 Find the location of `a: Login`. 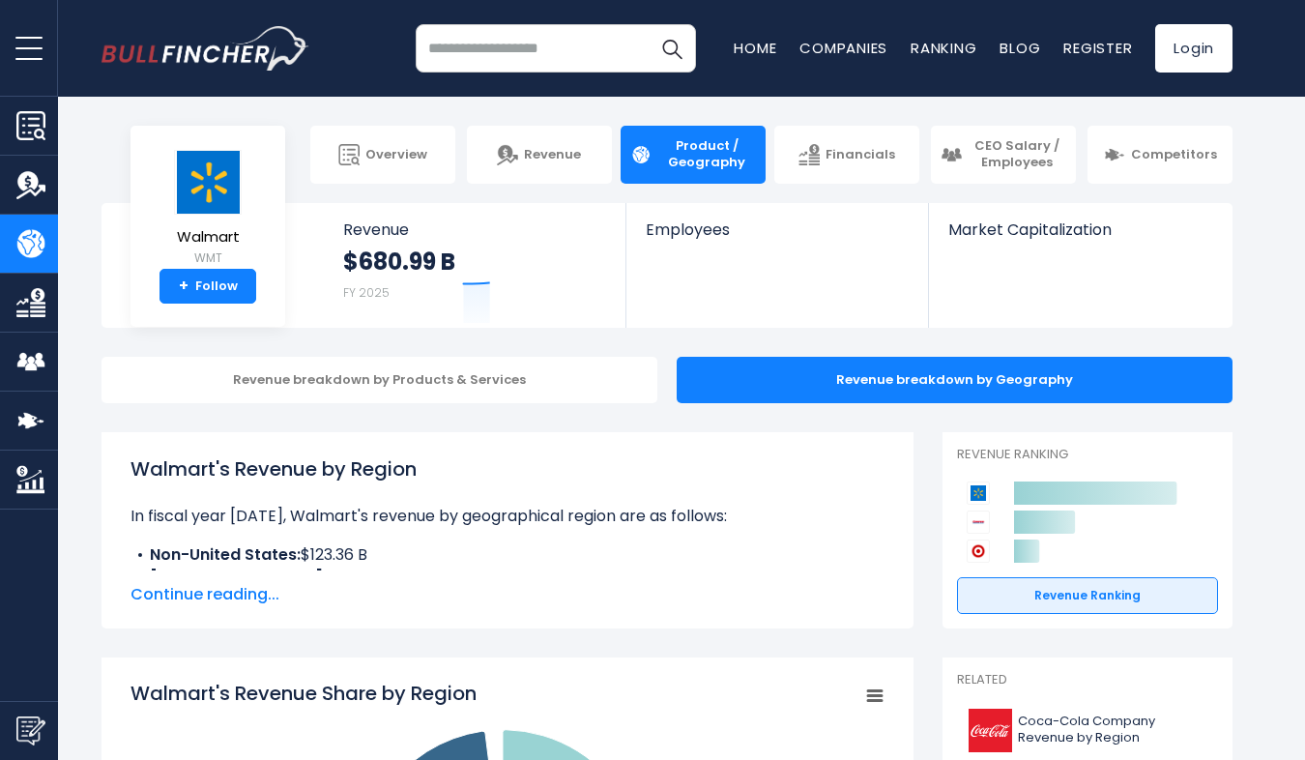

a: Login is located at coordinates (1194, 48).